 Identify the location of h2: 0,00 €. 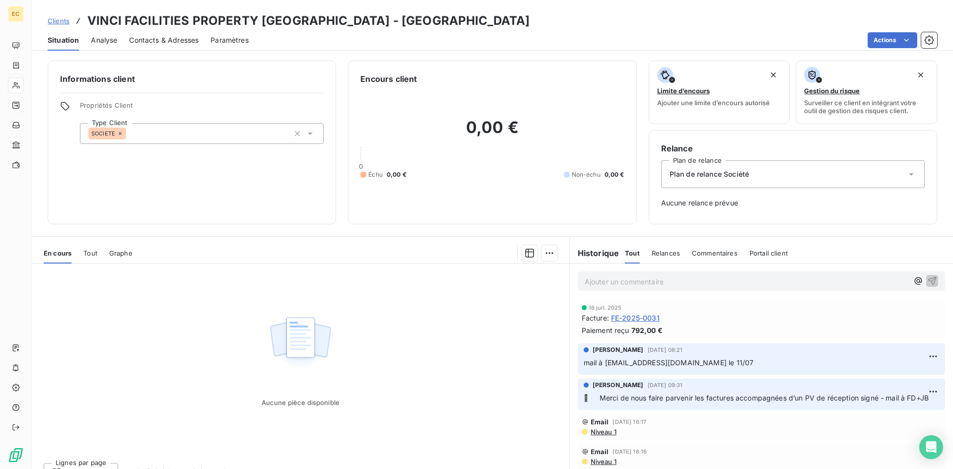
(492, 133).